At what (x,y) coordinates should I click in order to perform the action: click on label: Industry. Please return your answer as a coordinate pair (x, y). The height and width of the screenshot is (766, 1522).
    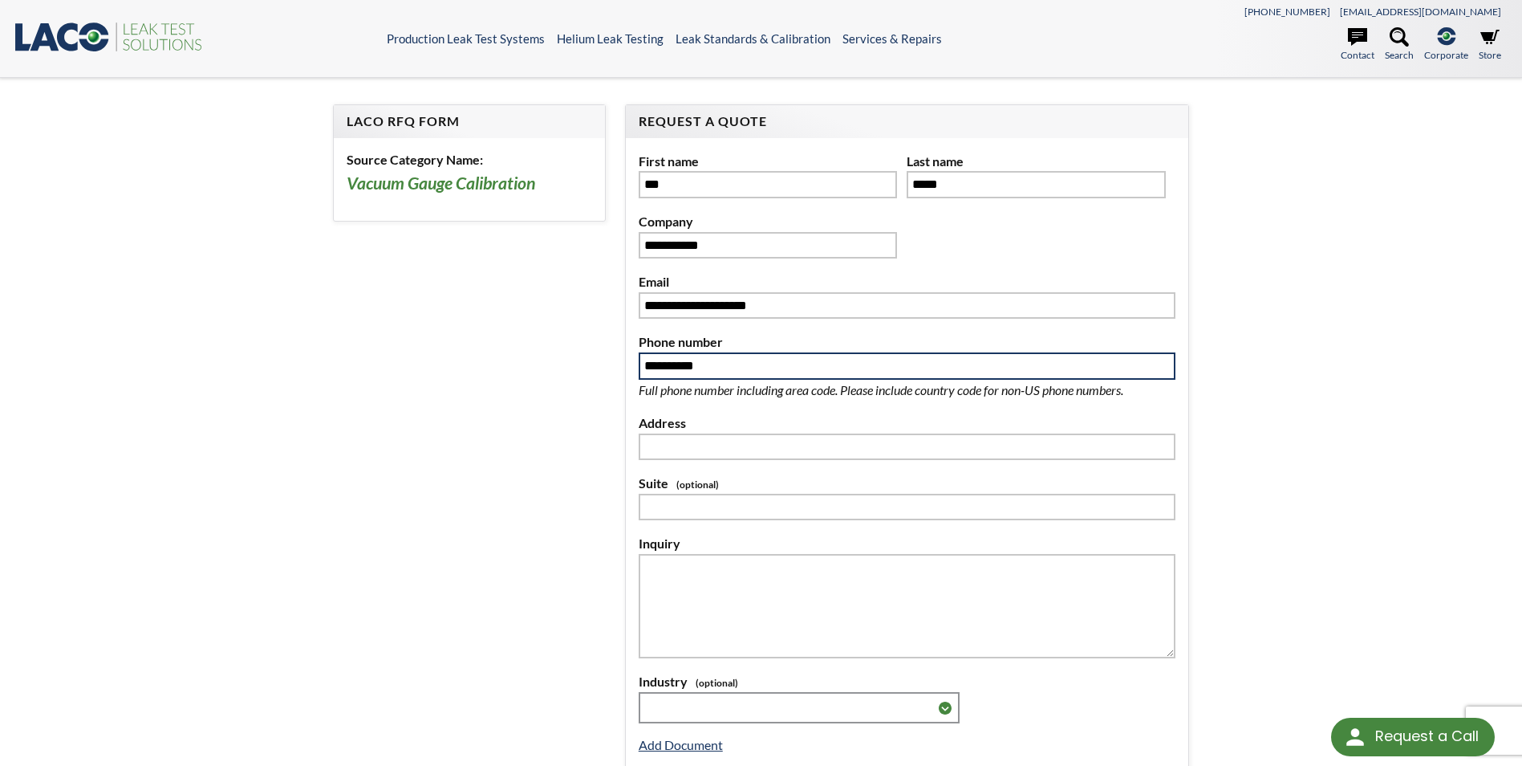
    Looking at the image, I should click on (907, 681).